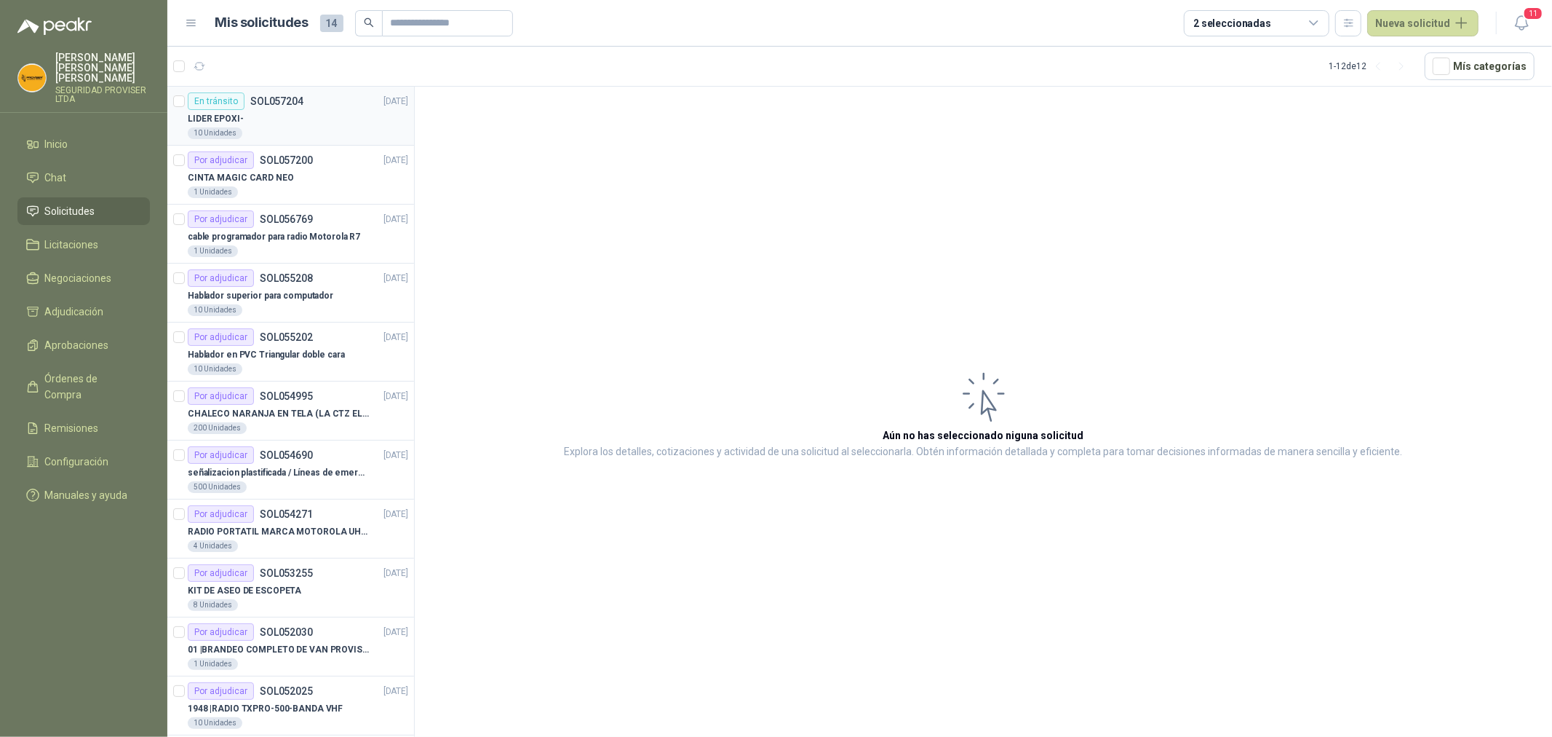 This screenshot has width=1552, height=737. I want to click on div: En tránsito, so click(216, 101).